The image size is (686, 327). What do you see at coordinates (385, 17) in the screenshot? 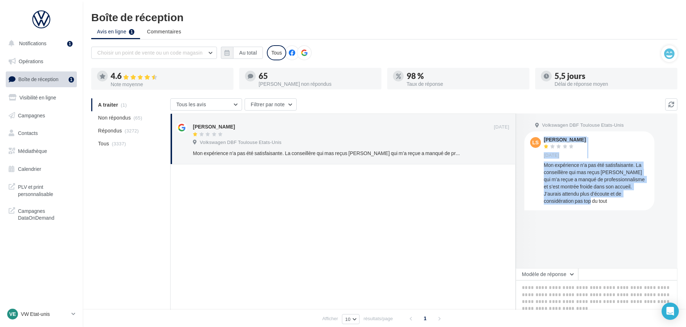
I see `div: Boîte de réception` at bounding box center [385, 17].